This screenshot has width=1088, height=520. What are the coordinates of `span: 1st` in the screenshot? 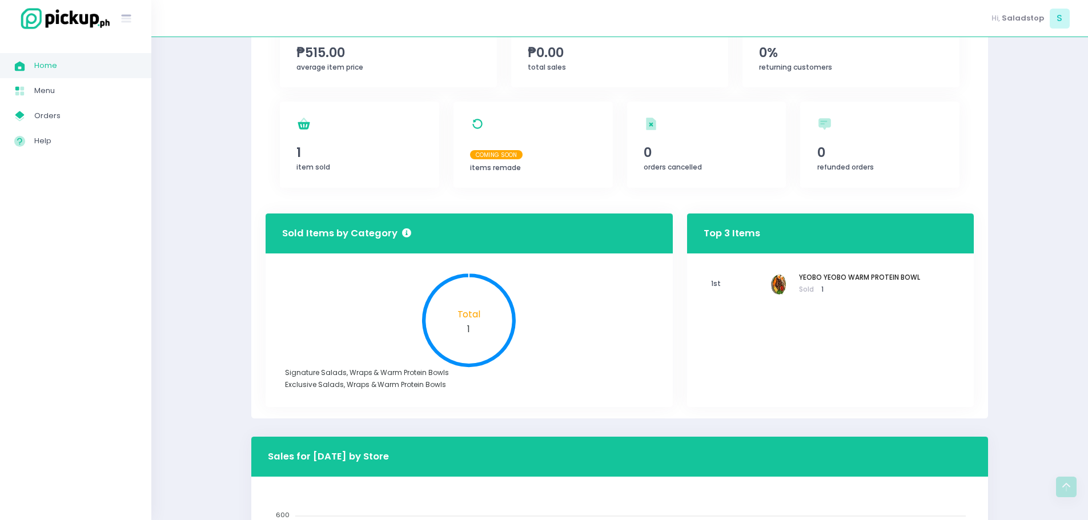 It's located at (735, 284).